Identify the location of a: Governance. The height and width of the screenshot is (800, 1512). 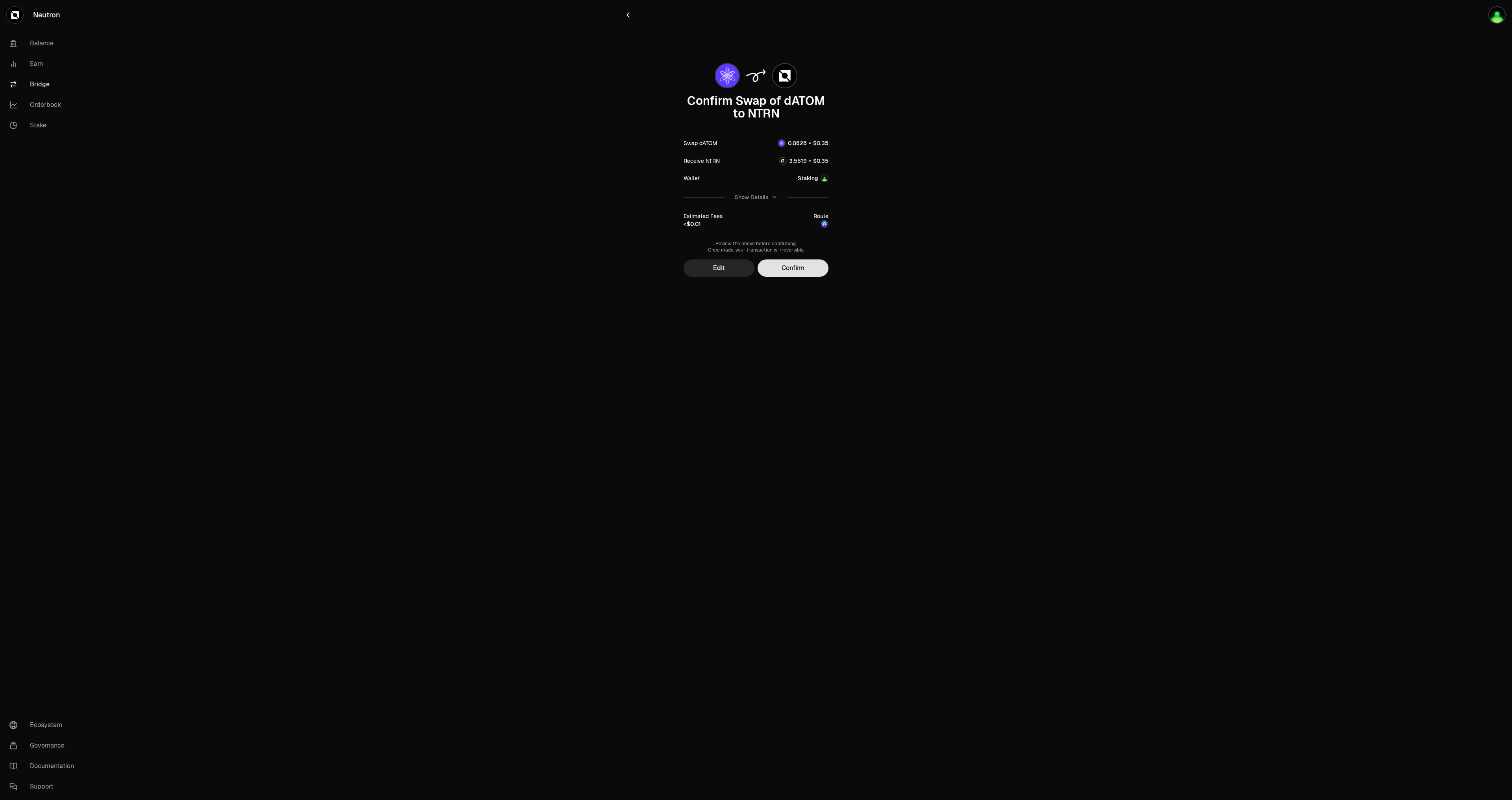
(45, 745).